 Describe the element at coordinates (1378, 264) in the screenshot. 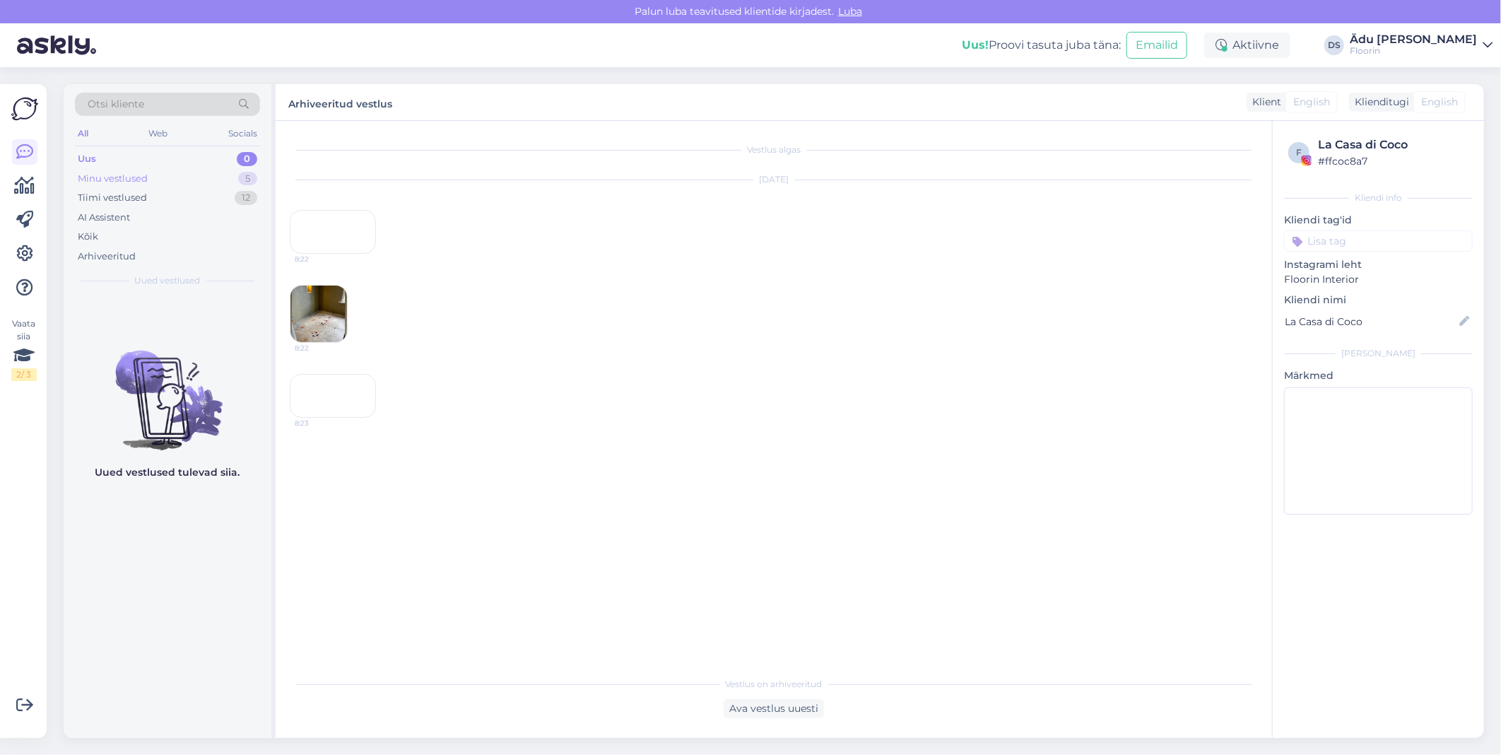

I see `p: Instagrami leht` at that location.